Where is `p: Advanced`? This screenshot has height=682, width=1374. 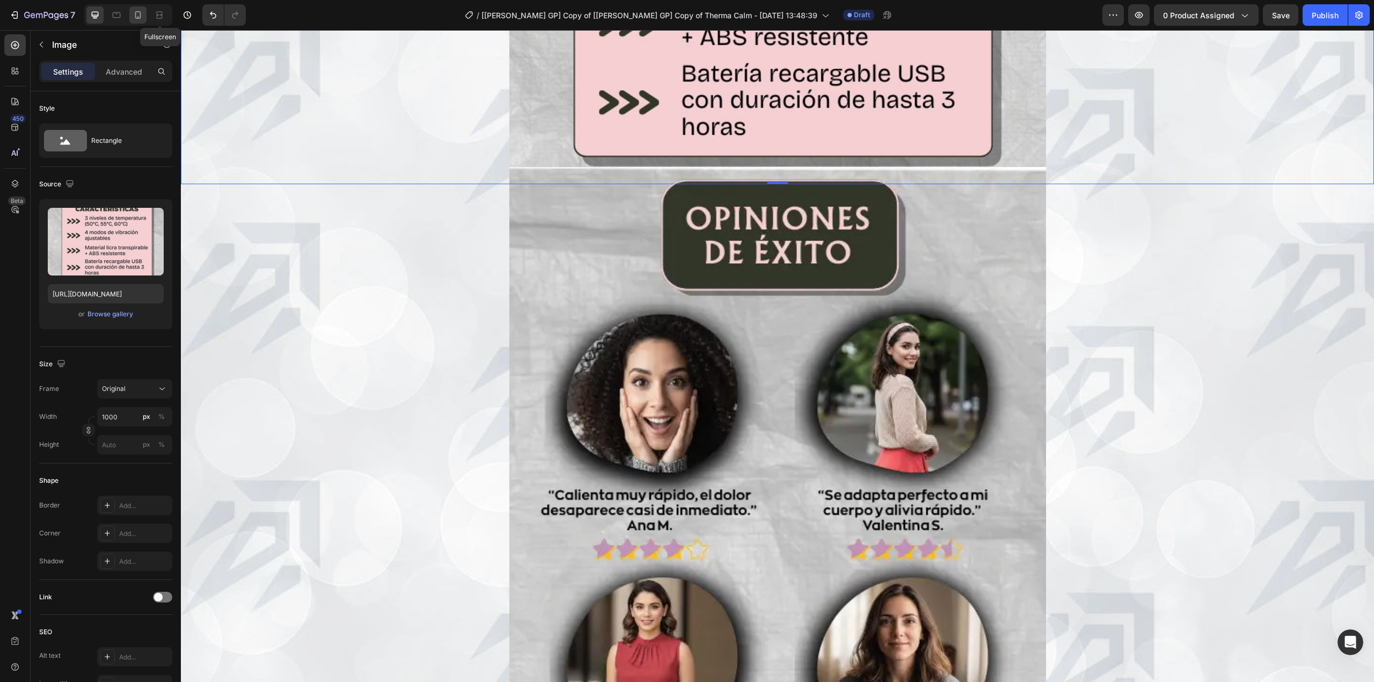 p: Advanced is located at coordinates (124, 71).